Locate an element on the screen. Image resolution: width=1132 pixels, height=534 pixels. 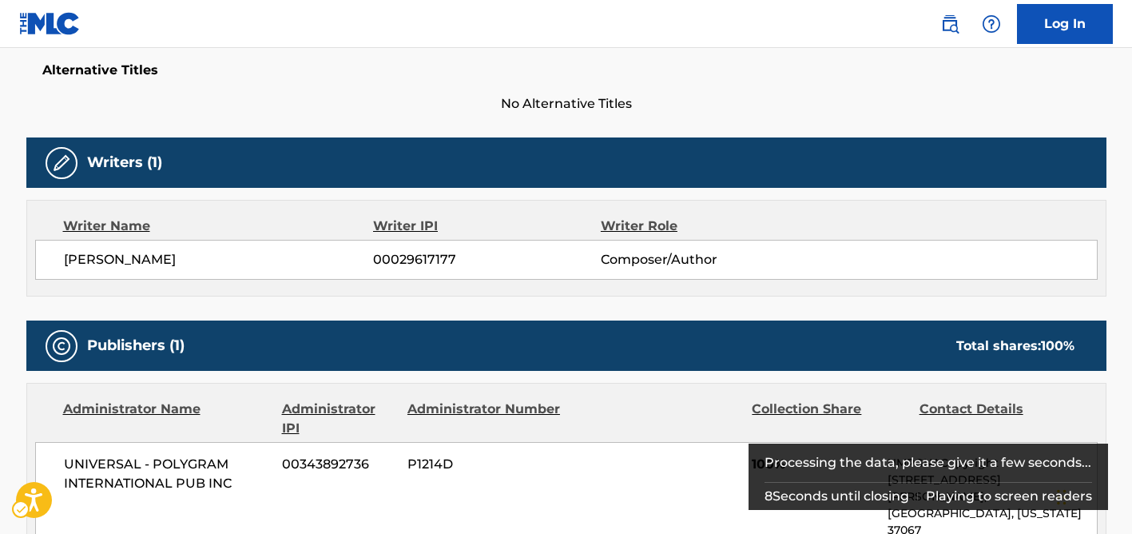
div: Contact Details is located at coordinates (997, 419).